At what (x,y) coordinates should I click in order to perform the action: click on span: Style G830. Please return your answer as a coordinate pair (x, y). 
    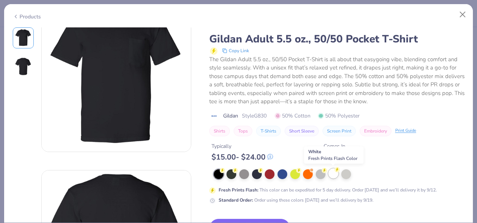
    Looking at the image, I should click on (254, 115).